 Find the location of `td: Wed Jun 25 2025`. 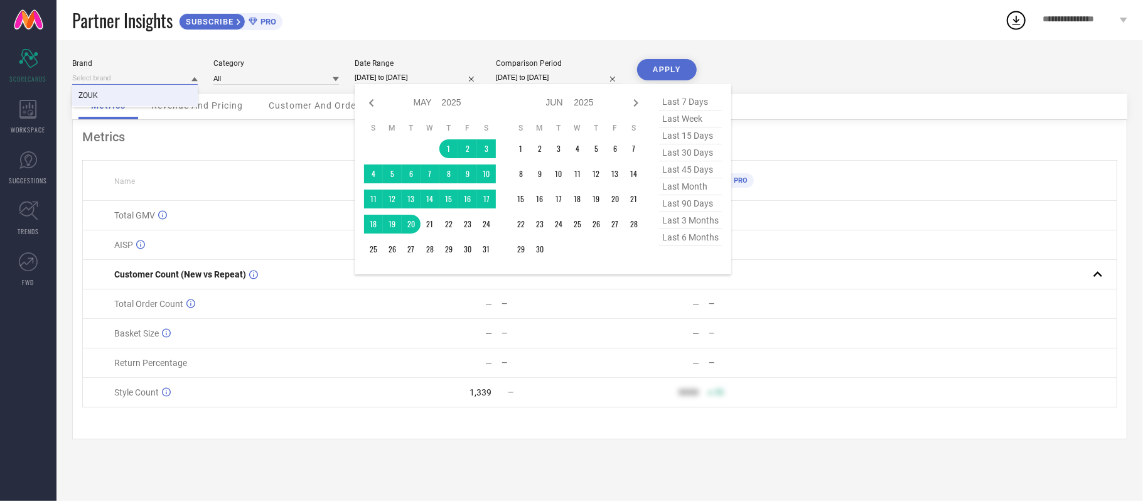

td: Wed Jun 25 2025 is located at coordinates (577, 224).